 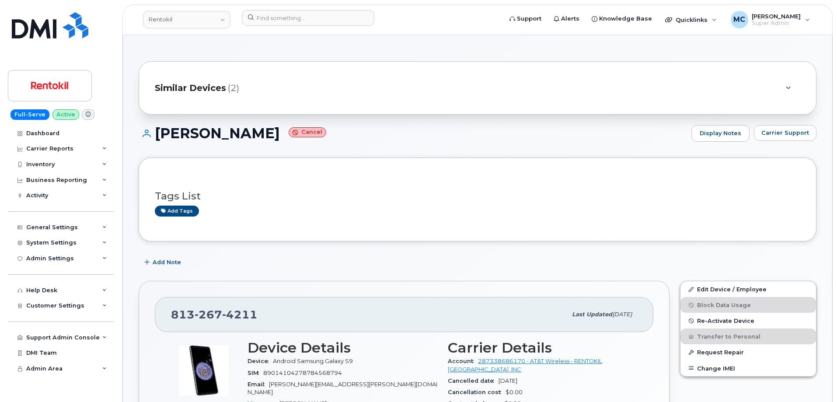 What do you see at coordinates (514, 392) in the screenshot?
I see `span: $0.00` at bounding box center [514, 392].